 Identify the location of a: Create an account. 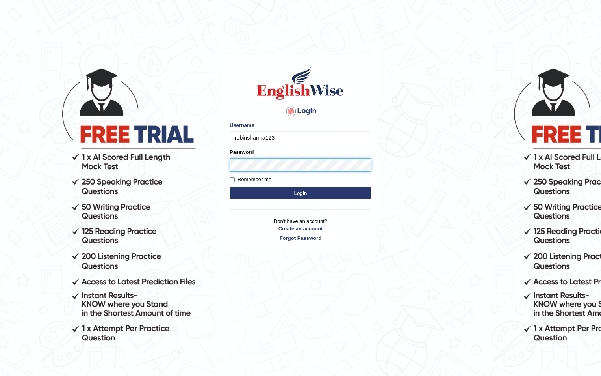
(301, 228).